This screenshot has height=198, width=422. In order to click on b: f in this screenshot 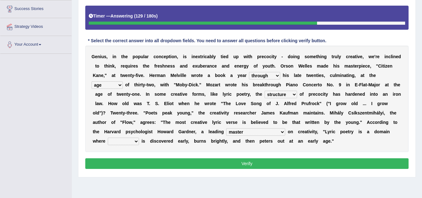, I will do `click(128, 85)`.